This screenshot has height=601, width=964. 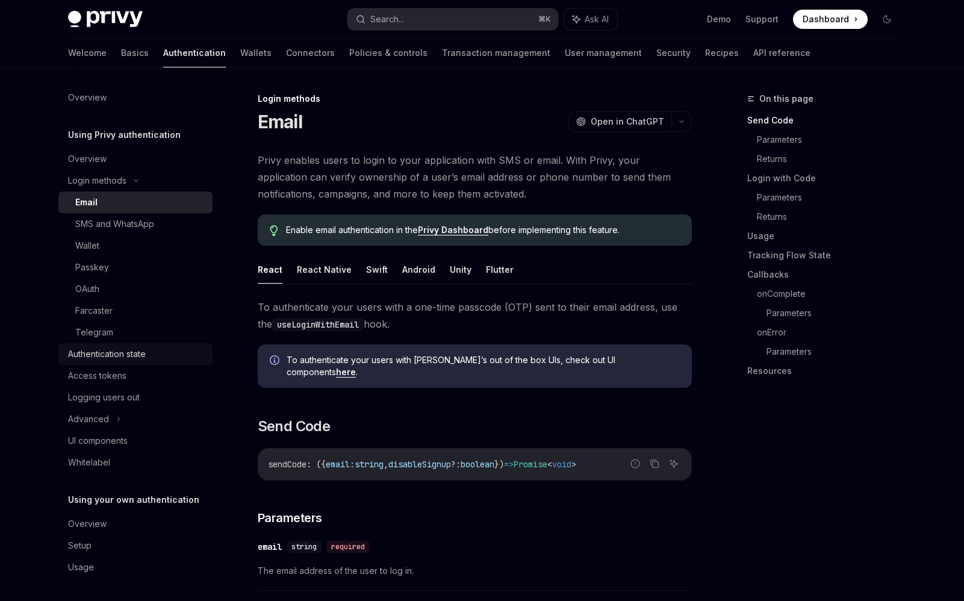 I want to click on svg: Tip, so click(x=274, y=231).